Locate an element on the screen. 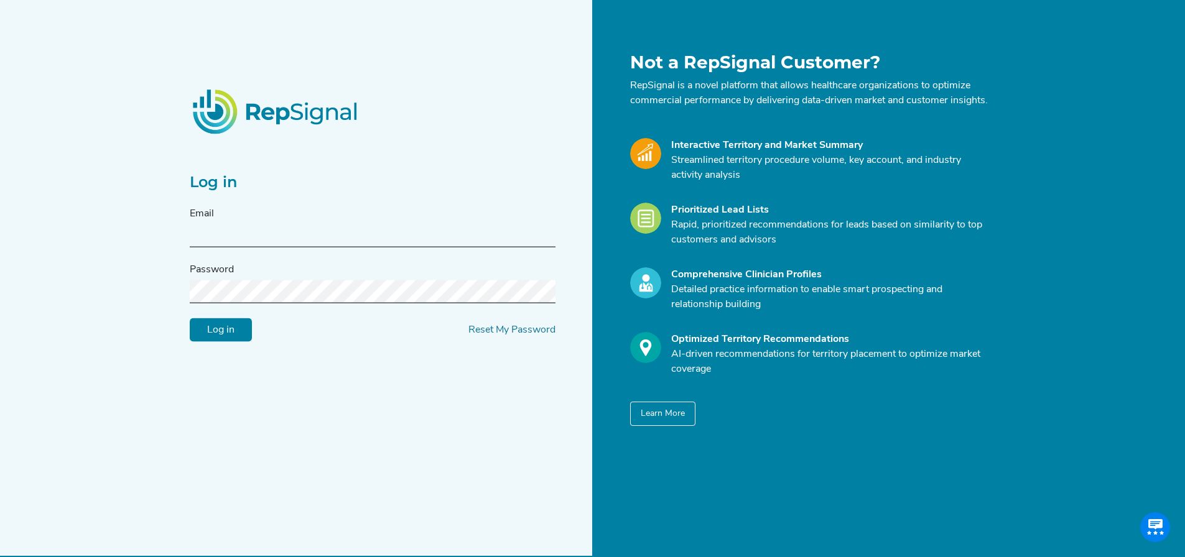 The height and width of the screenshot is (557, 1185). button: Learn More is located at coordinates (662, 414).